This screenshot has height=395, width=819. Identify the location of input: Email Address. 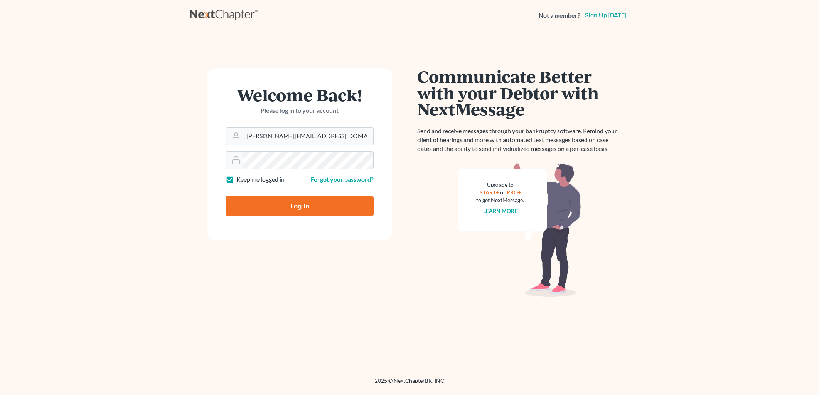
(308, 136).